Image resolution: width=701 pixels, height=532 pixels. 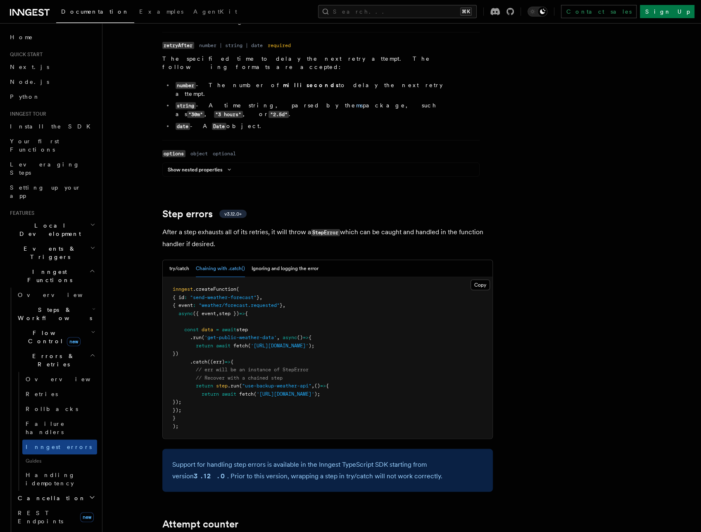 I want to click on button: Ignoring and logging the error, so click(x=285, y=269).